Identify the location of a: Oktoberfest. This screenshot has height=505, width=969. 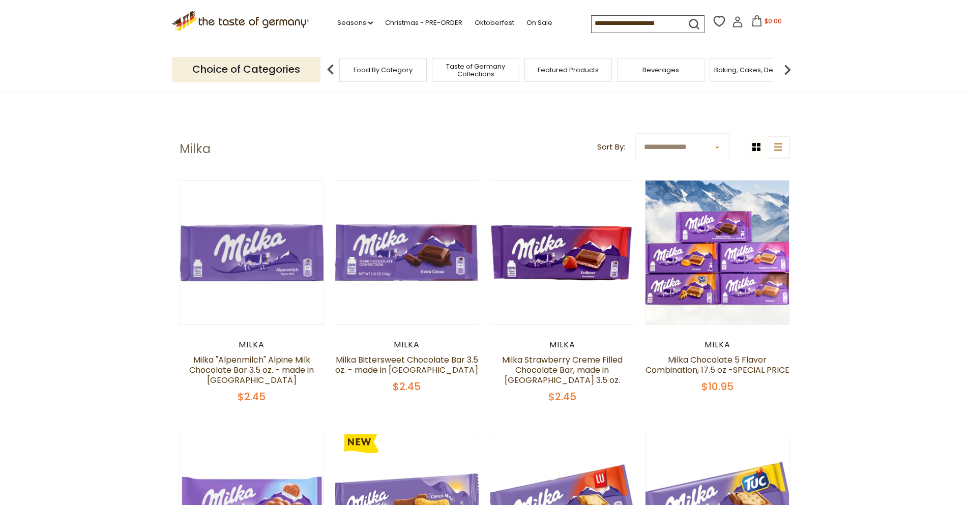
(494, 23).